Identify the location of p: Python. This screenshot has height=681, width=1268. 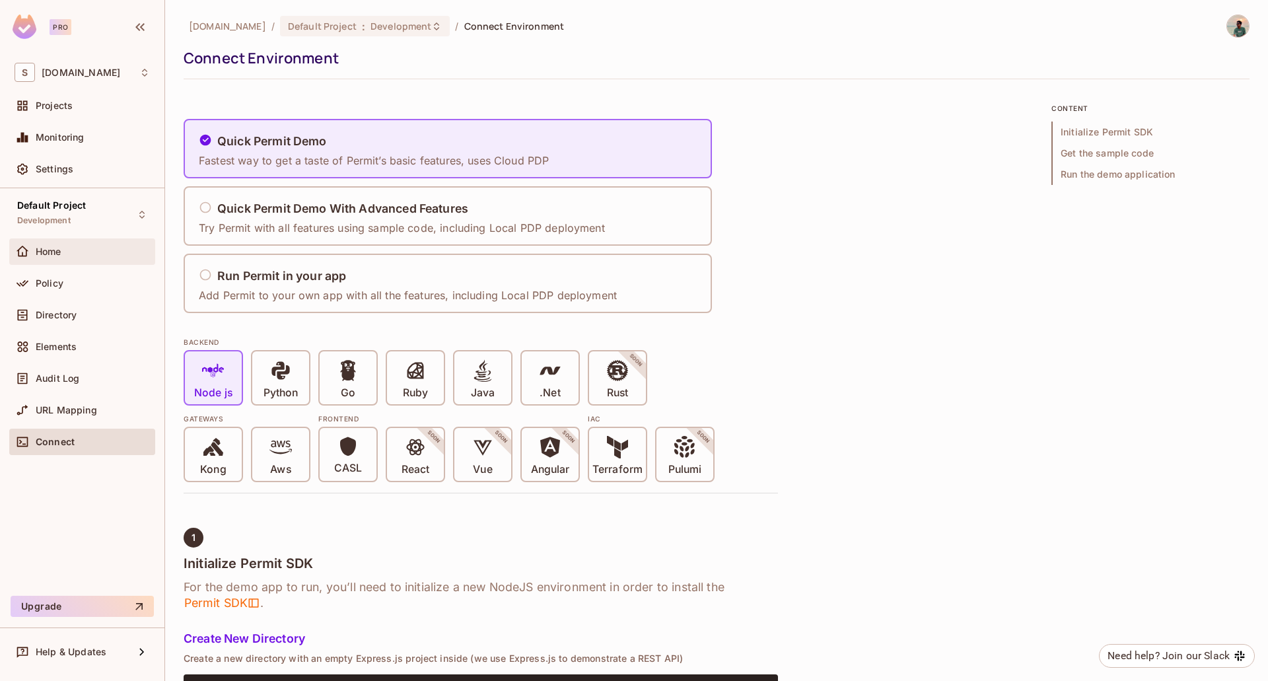
(281, 393).